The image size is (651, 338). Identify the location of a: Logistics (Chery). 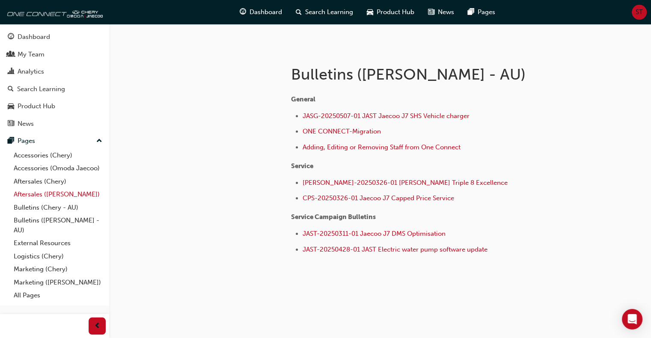
(58, 256).